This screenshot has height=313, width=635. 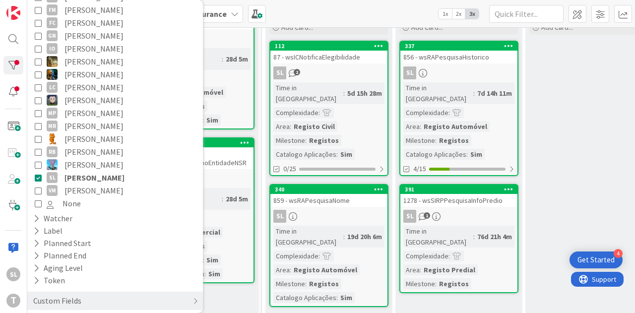 What do you see at coordinates (426, 215) in the screenshot?
I see `span: 1` at bounding box center [426, 215].